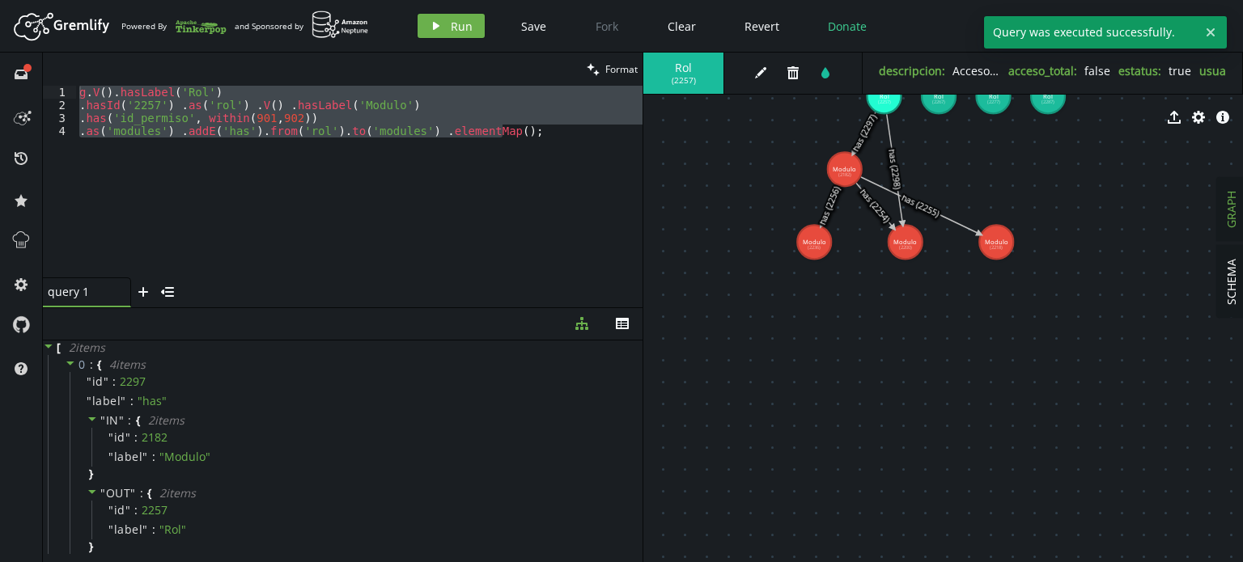  Describe the element at coordinates (847, 26) in the screenshot. I see `span: Donate` at that location.